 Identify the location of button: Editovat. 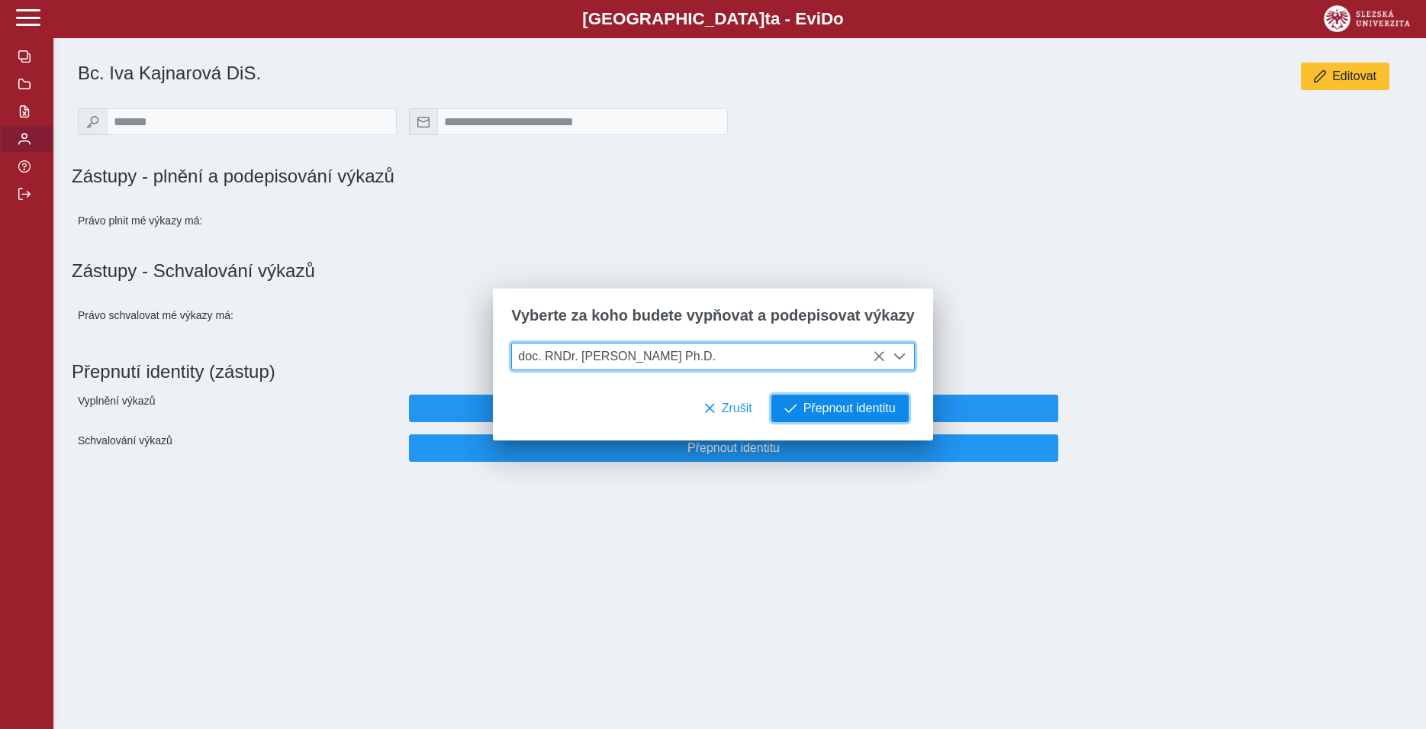
(1346, 76).